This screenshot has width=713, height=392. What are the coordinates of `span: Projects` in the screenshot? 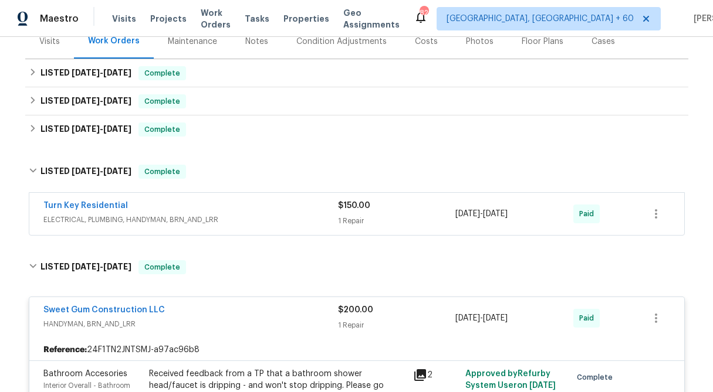 It's located at (168, 19).